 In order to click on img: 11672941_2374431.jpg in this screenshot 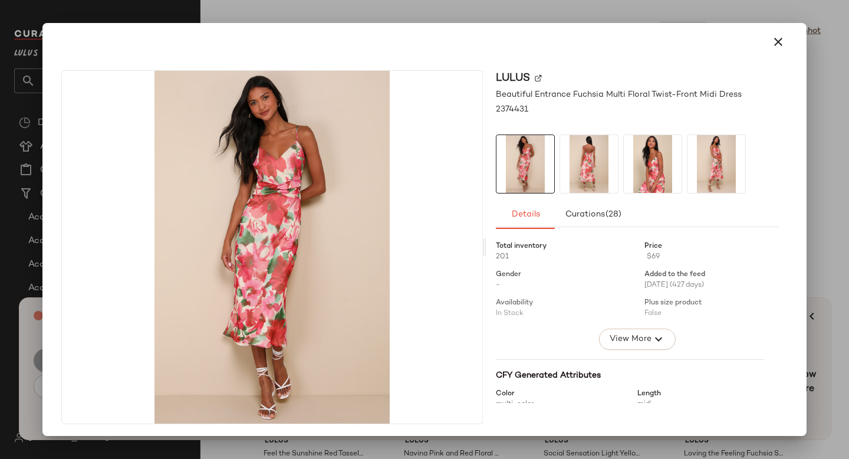, I will do `click(717, 164)`.